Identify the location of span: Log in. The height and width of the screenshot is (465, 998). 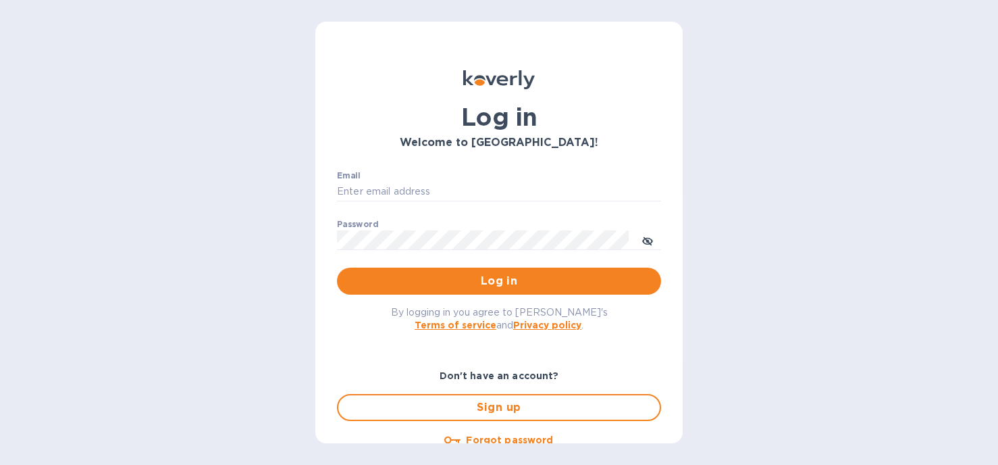
(499, 281).